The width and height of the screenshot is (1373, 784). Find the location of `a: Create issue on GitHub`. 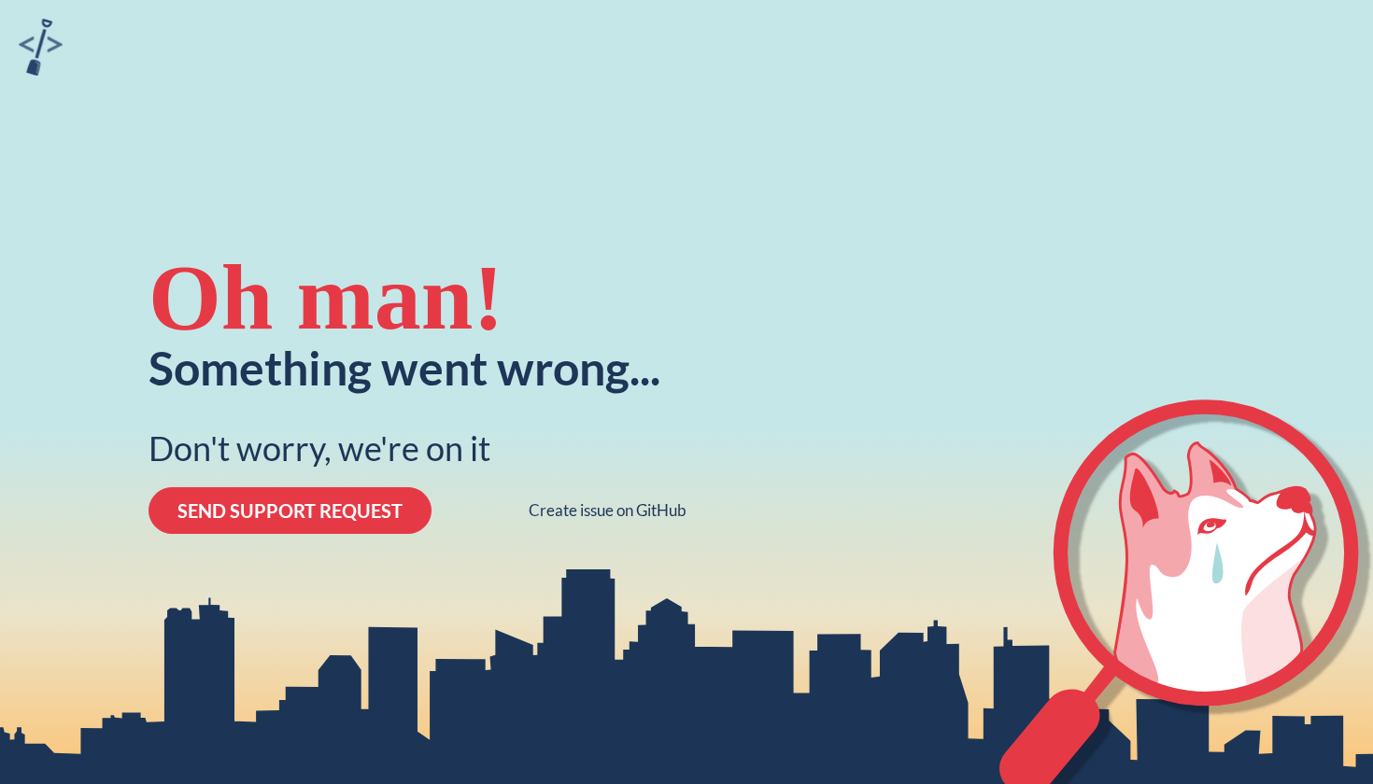

a: Create issue on GitHub is located at coordinates (607, 511).